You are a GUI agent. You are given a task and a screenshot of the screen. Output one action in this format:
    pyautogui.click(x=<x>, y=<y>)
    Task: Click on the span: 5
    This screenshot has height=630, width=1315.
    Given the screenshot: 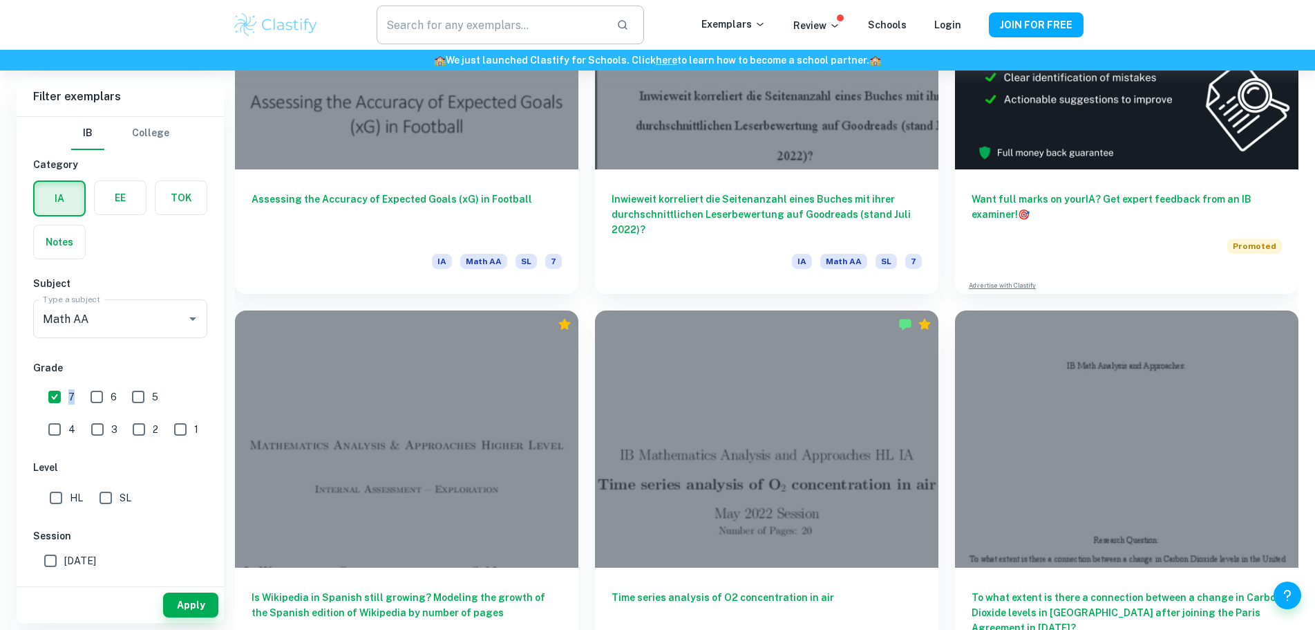 What is the action you would take?
    pyautogui.click(x=155, y=397)
    